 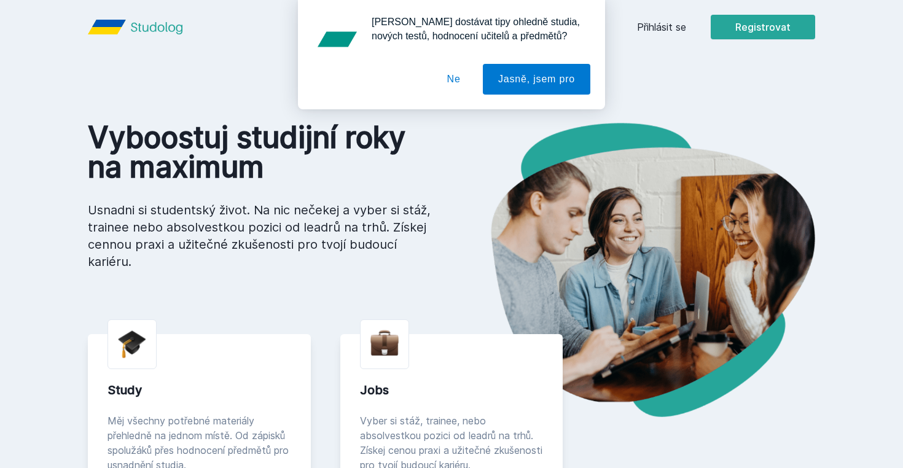 I want to click on img: briefcase.png, so click(x=385, y=343).